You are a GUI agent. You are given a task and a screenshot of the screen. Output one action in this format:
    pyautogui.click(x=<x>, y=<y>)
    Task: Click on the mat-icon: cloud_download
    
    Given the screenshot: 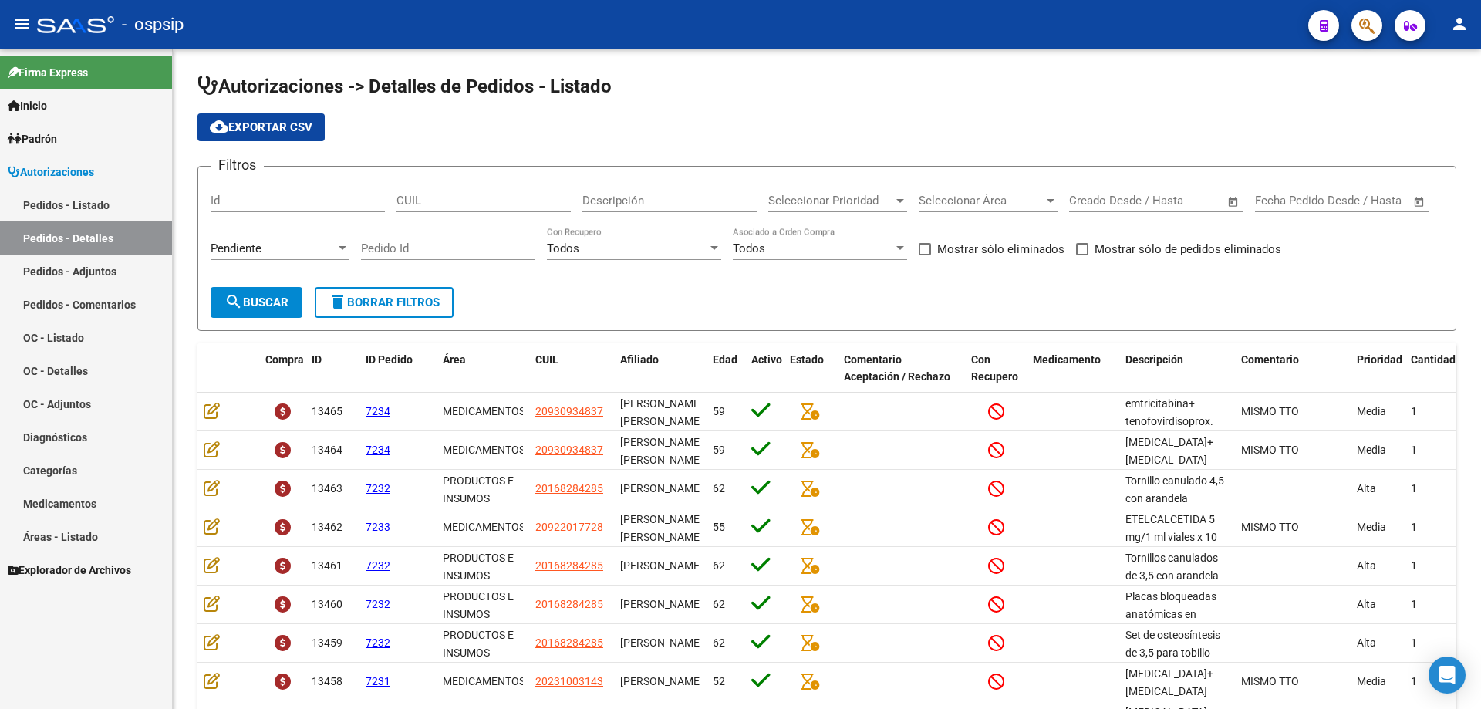 What is the action you would take?
    pyautogui.click(x=219, y=127)
    